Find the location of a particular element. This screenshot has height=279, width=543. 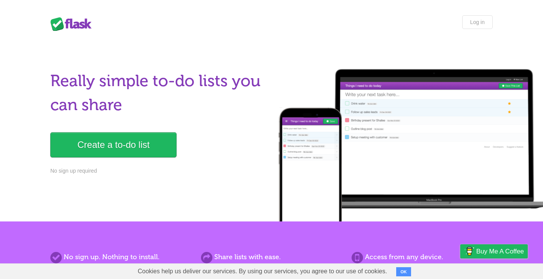

h2: Share lists with ease. is located at coordinates (271, 257).